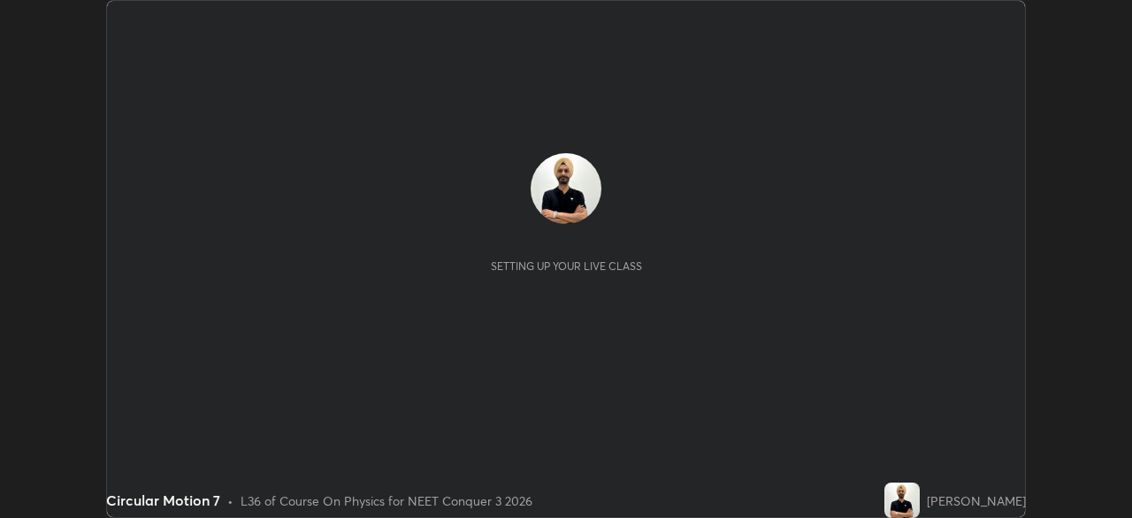 The image size is (1132, 518). Describe the element at coordinates (387, 500) in the screenshot. I see `div: L36 of Course On Physics for NEET Conquer 3 2026` at that location.